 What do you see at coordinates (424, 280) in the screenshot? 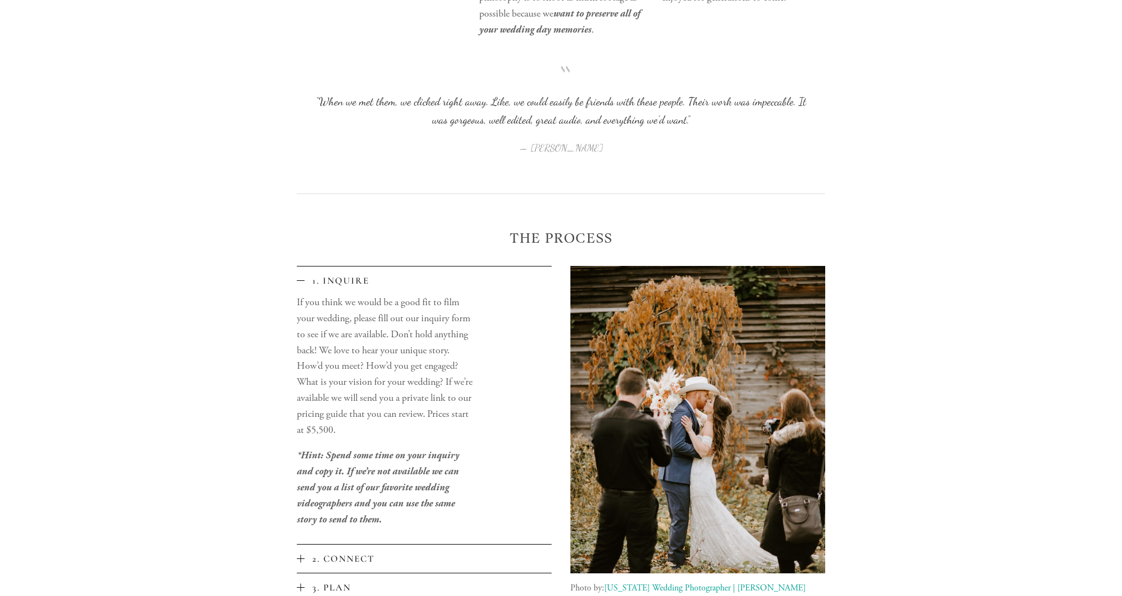
I see `button: 1. Inquire` at bounding box center [424, 280].